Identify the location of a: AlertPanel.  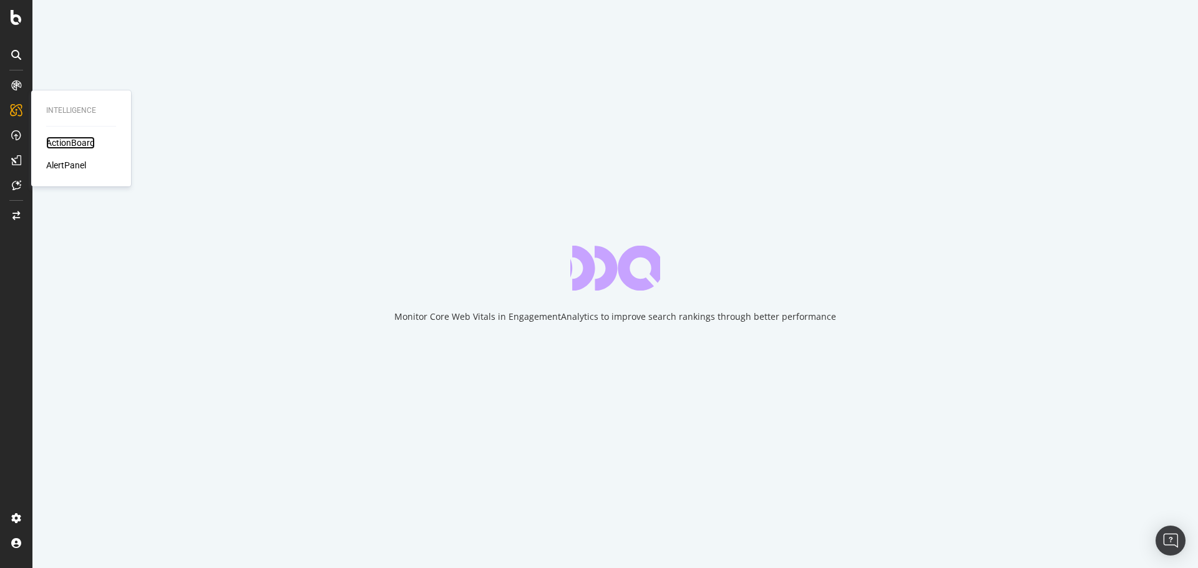
(66, 165).